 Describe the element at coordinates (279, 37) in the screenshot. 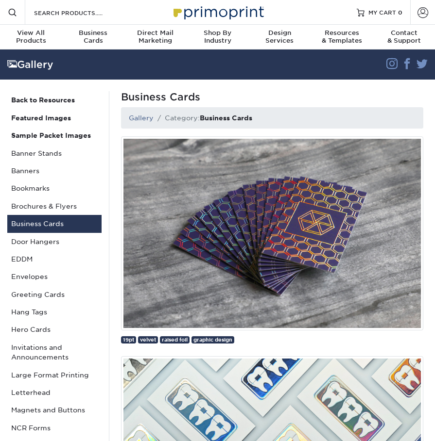

I see `a: DesignServices` at that location.